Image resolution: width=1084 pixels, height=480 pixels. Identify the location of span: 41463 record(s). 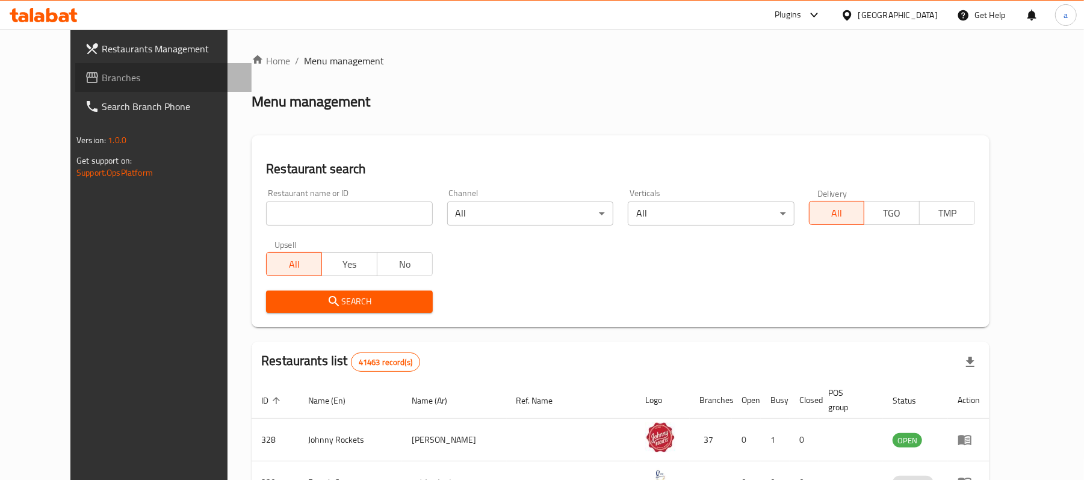
(385, 362).